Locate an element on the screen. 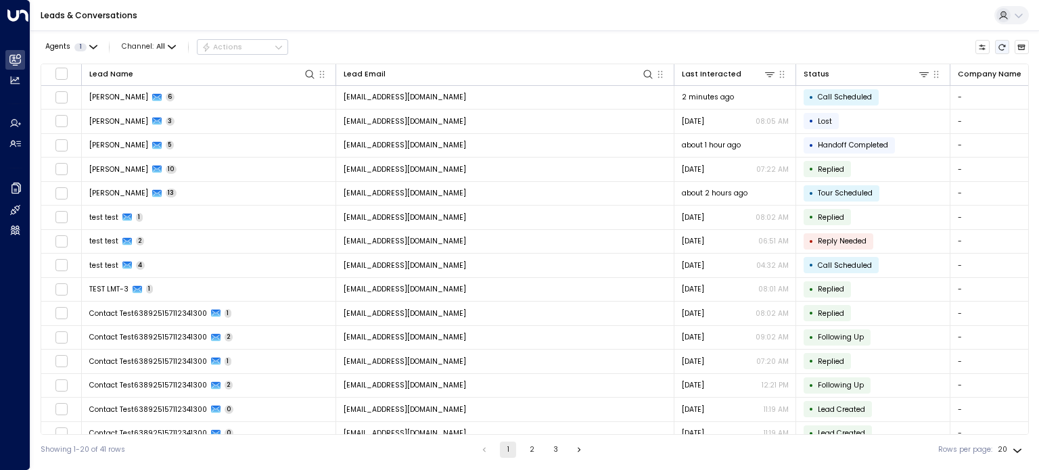 The image size is (1039, 470). p: 08:05 AM is located at coordinates (771, 121).